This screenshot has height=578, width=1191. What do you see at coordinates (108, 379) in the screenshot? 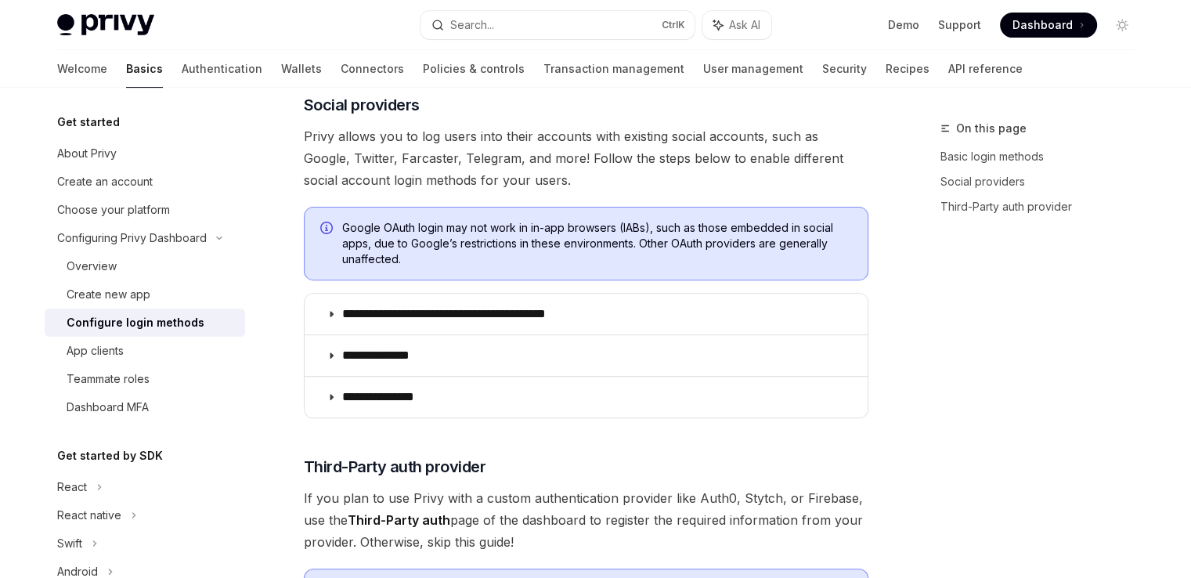
I see `div: Teammate roles` at bounding box center [108, 379].